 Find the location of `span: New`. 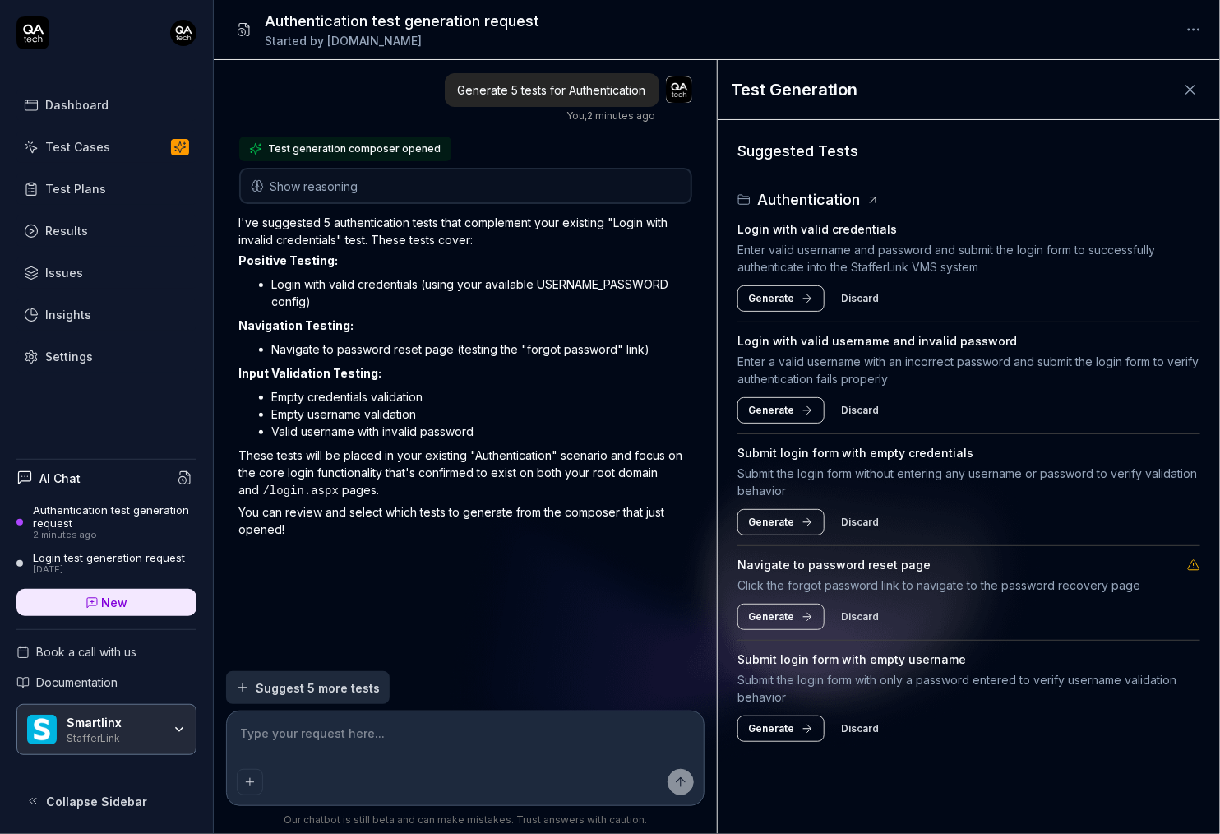

span: New is located at coordinates (115, 602).